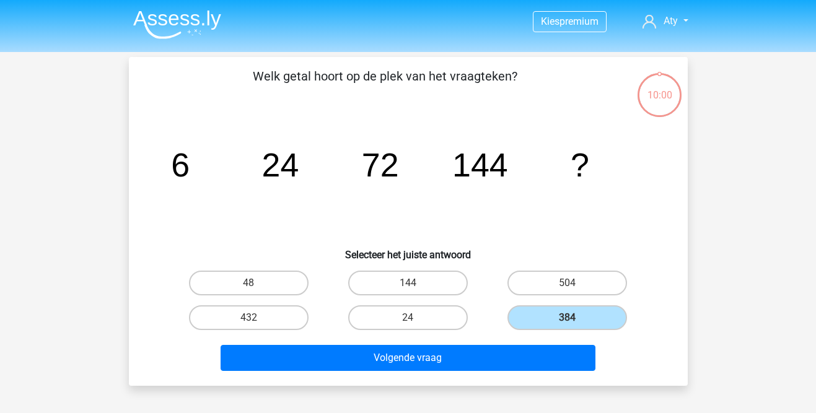 Image resolution: width=816 pixels, height=413 pixels. I want to click on label: 504, so click(567, 283).